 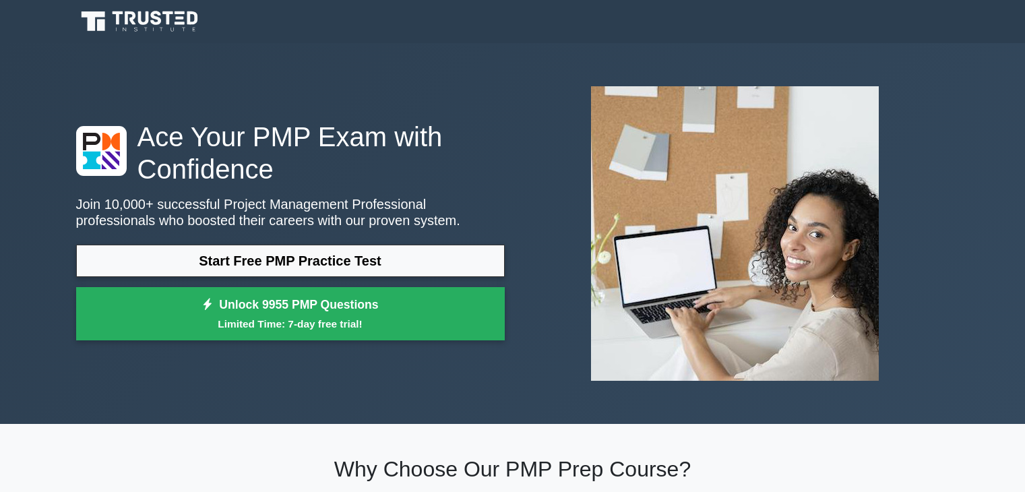 I want to click on a: Start Free PMP Practice Test, so click(x=290, y=261).